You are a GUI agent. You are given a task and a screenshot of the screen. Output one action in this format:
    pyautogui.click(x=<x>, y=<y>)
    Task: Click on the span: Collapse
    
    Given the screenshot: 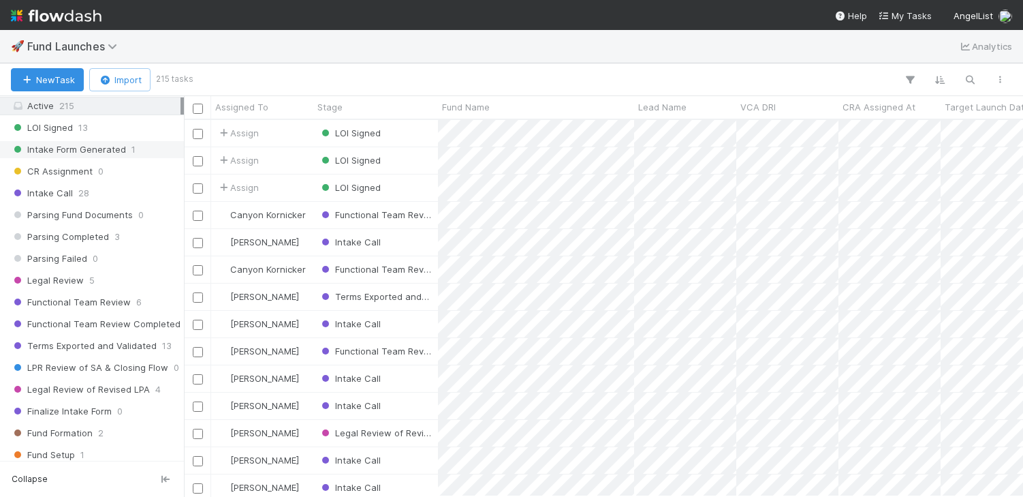 What is the action you would take?
    pyautogui.click(x=29, y=479)
    